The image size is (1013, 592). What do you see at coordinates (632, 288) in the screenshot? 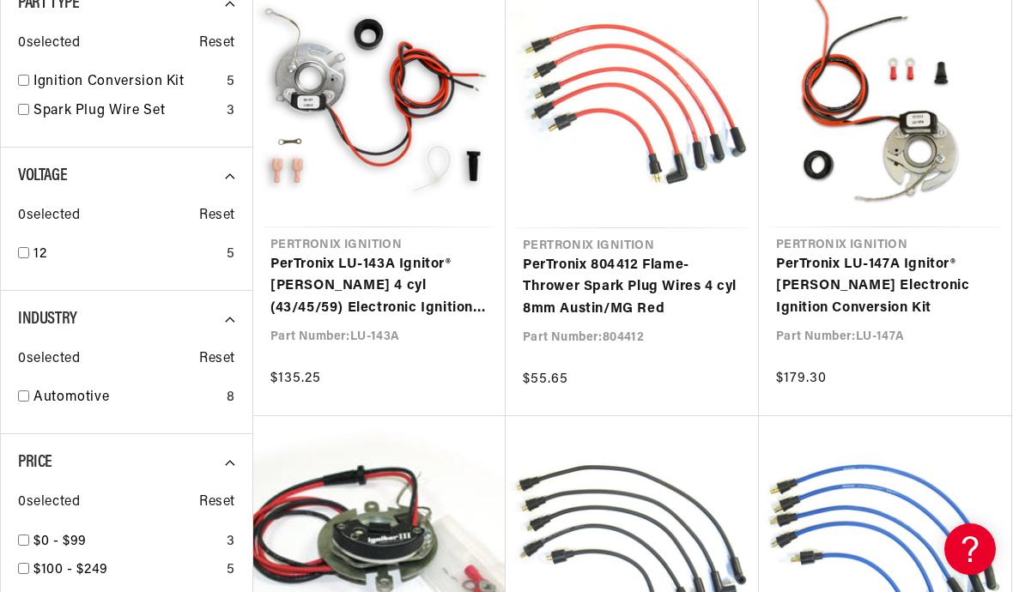
I see `a: PerTronix 804412 Flame-Thrower Spark Plug Wires 4 cyl 8mm Austin/MG Red` at bounding box center [632, 288].